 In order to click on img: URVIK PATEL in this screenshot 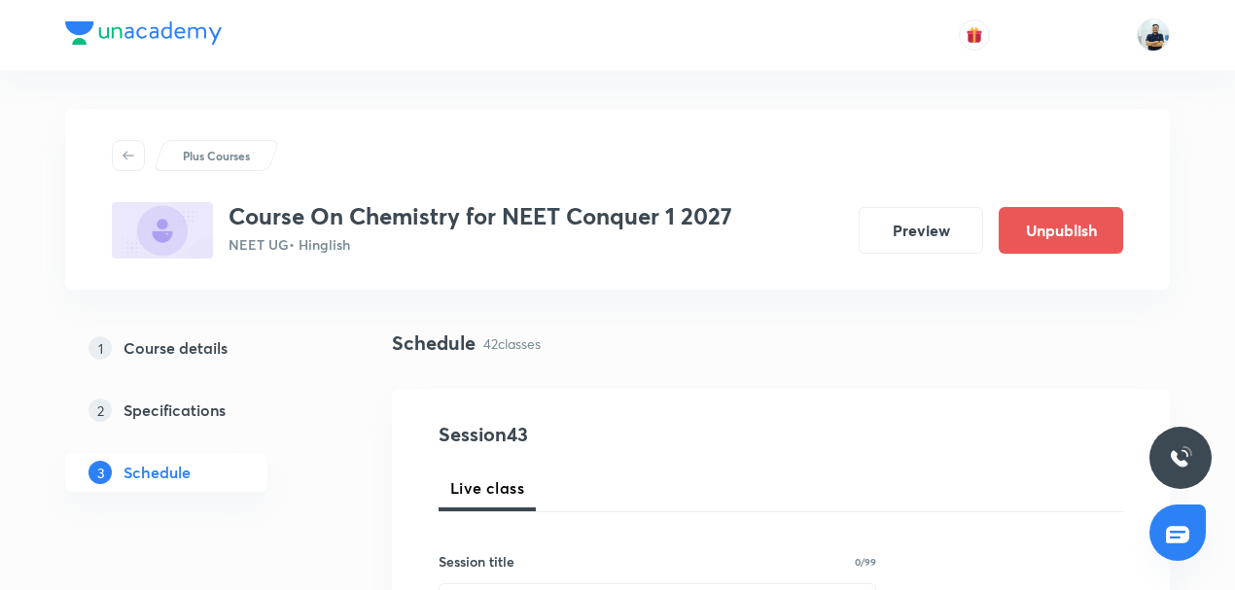, I will do `click(1153, 35)`.